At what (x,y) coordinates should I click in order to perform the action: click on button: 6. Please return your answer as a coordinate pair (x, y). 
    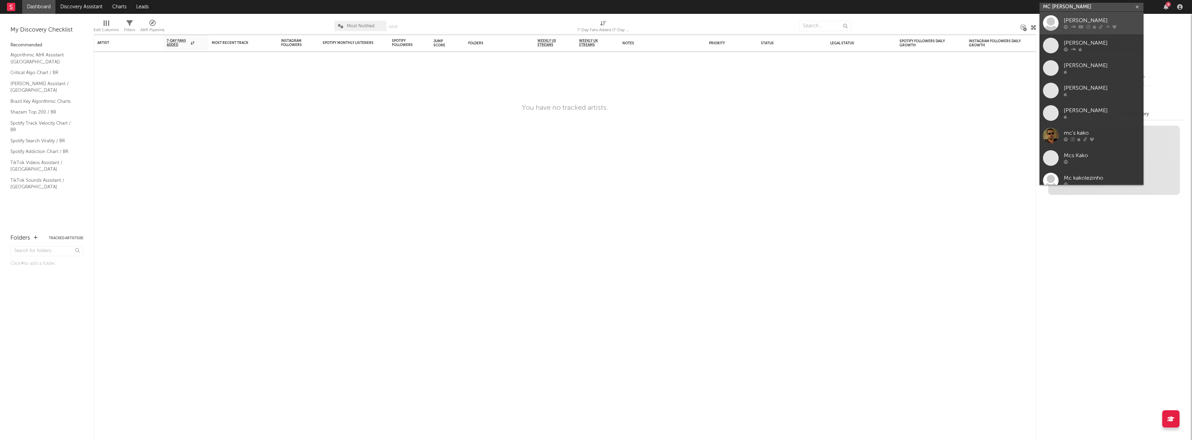
    Looking at the image, I should click on (1166, 7).